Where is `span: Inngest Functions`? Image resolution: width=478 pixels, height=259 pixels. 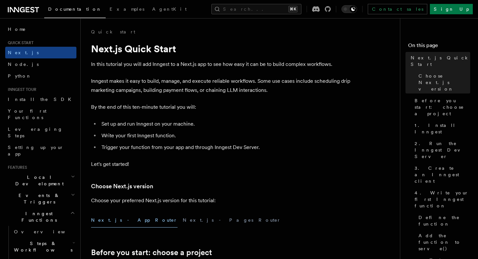
span: Inngest Functions is located at coordinates (38, 217).